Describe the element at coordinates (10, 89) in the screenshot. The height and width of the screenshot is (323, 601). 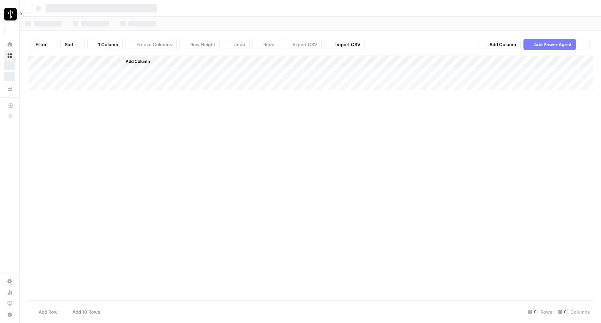
I see `a: Your Data` at that location.